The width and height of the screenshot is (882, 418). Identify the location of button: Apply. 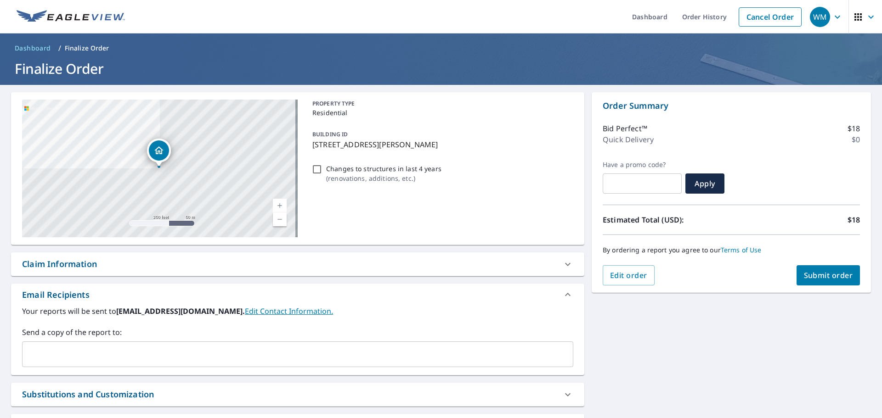
(704, 184).